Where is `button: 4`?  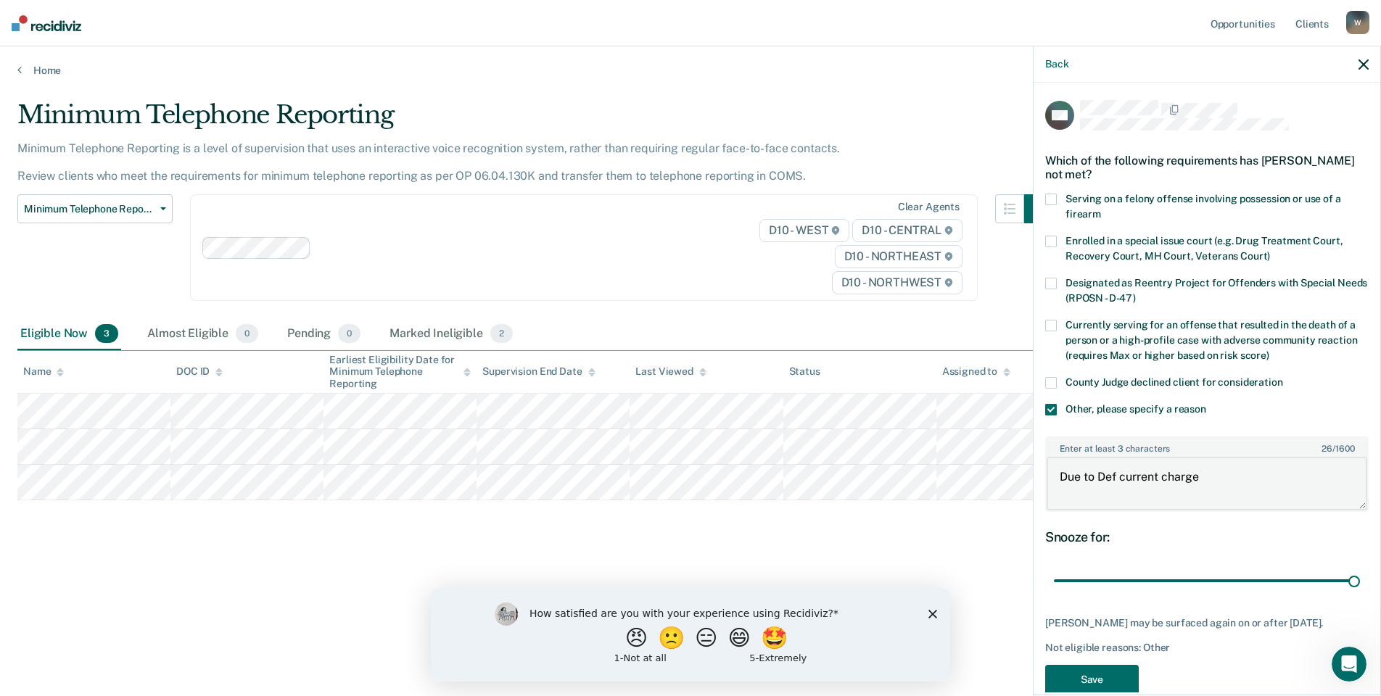
button: 4 is located at coordinates (310, 50).